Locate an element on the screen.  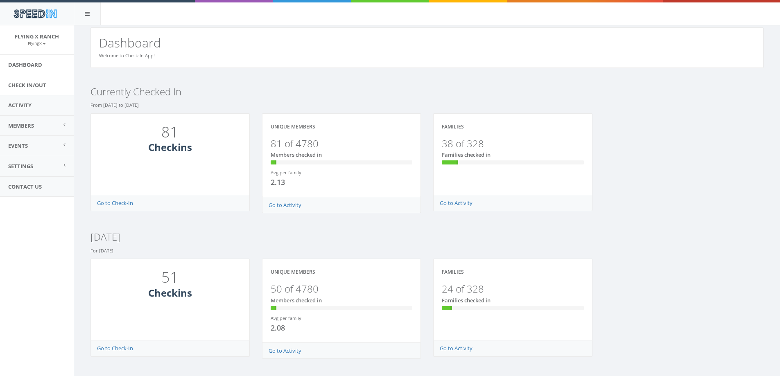
h4: 2.13 is located at coordinates (303, 183).